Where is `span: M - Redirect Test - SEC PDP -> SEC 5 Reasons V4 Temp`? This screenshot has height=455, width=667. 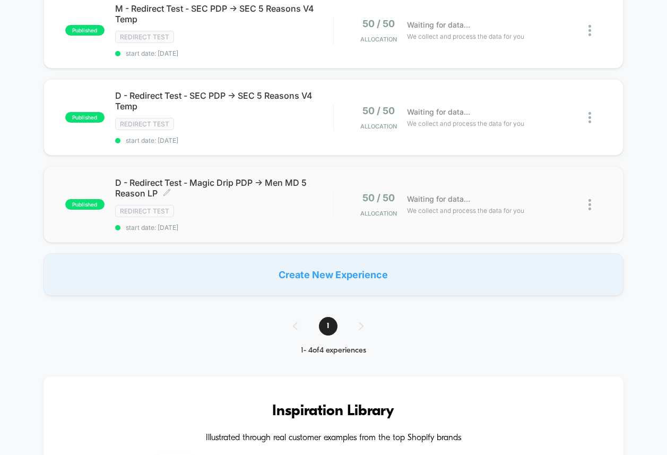
span: M - Redirect Test - SEC PDP -> SEC 5 Reasons V4 Temp is located at coordinates (224, 14).